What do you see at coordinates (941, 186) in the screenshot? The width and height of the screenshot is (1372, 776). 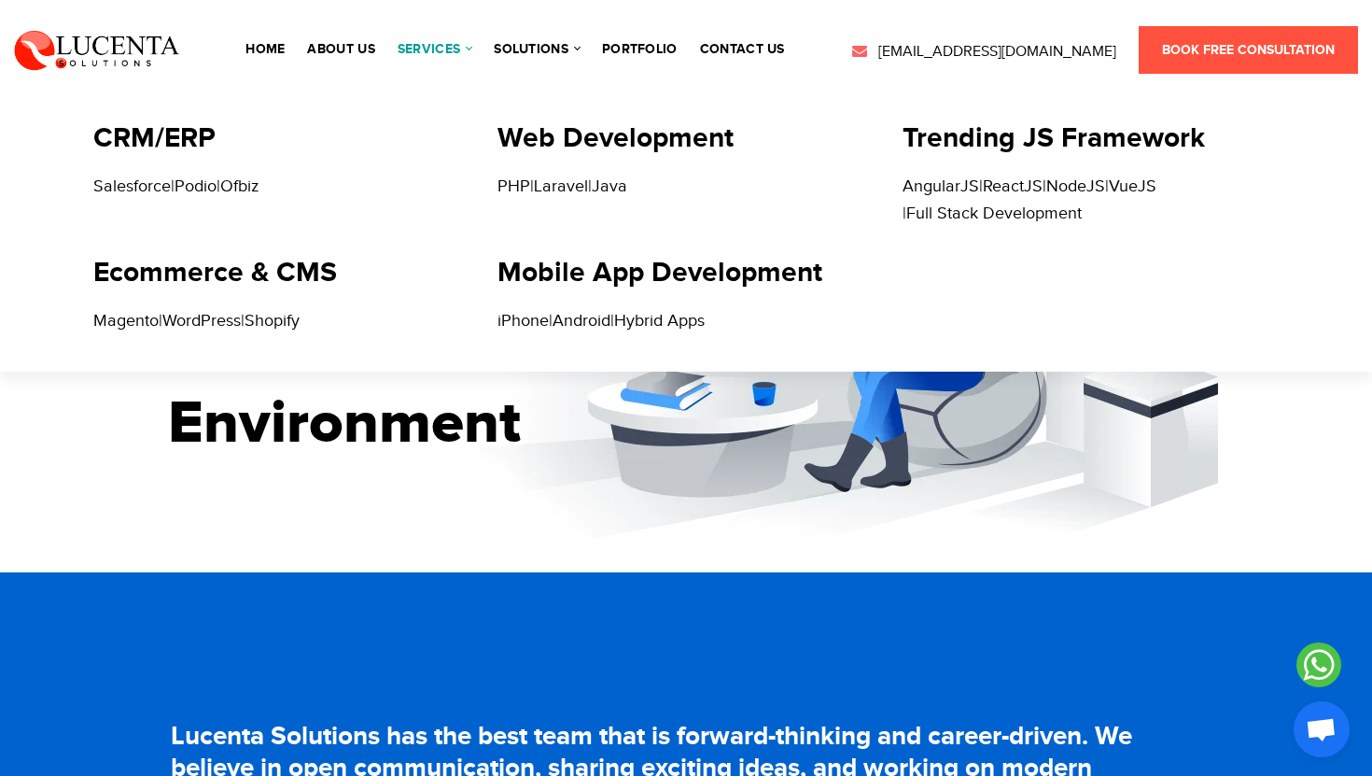 I see `a: AngularJS` at bounding box center [941, 186].